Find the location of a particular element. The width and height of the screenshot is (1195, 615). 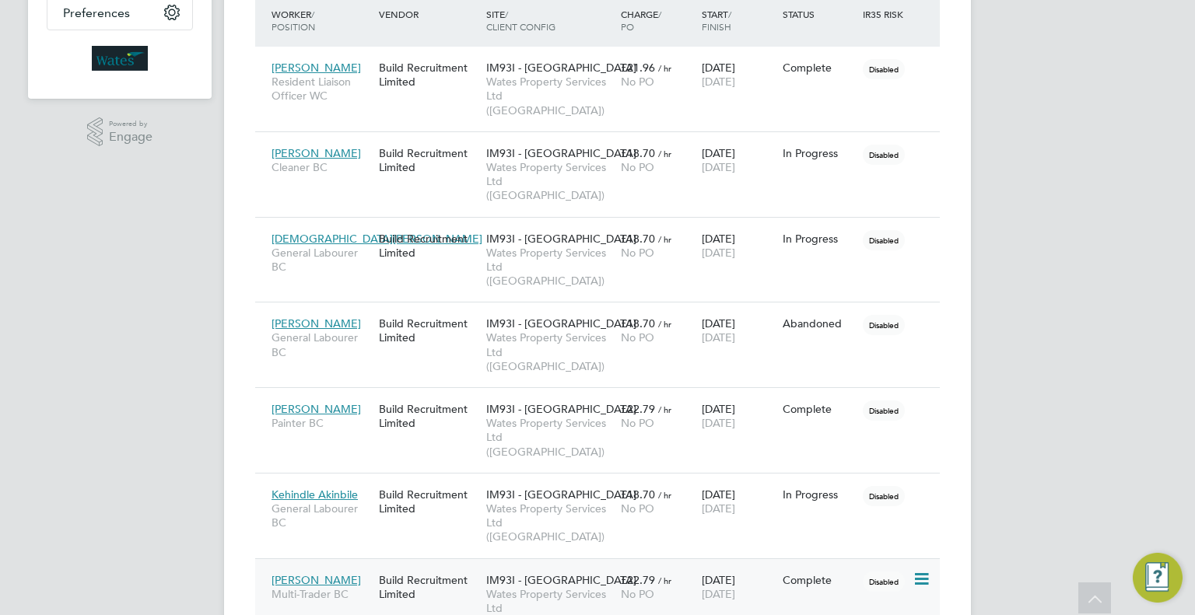

div: Abandoned is located at coordinates (819, 324).